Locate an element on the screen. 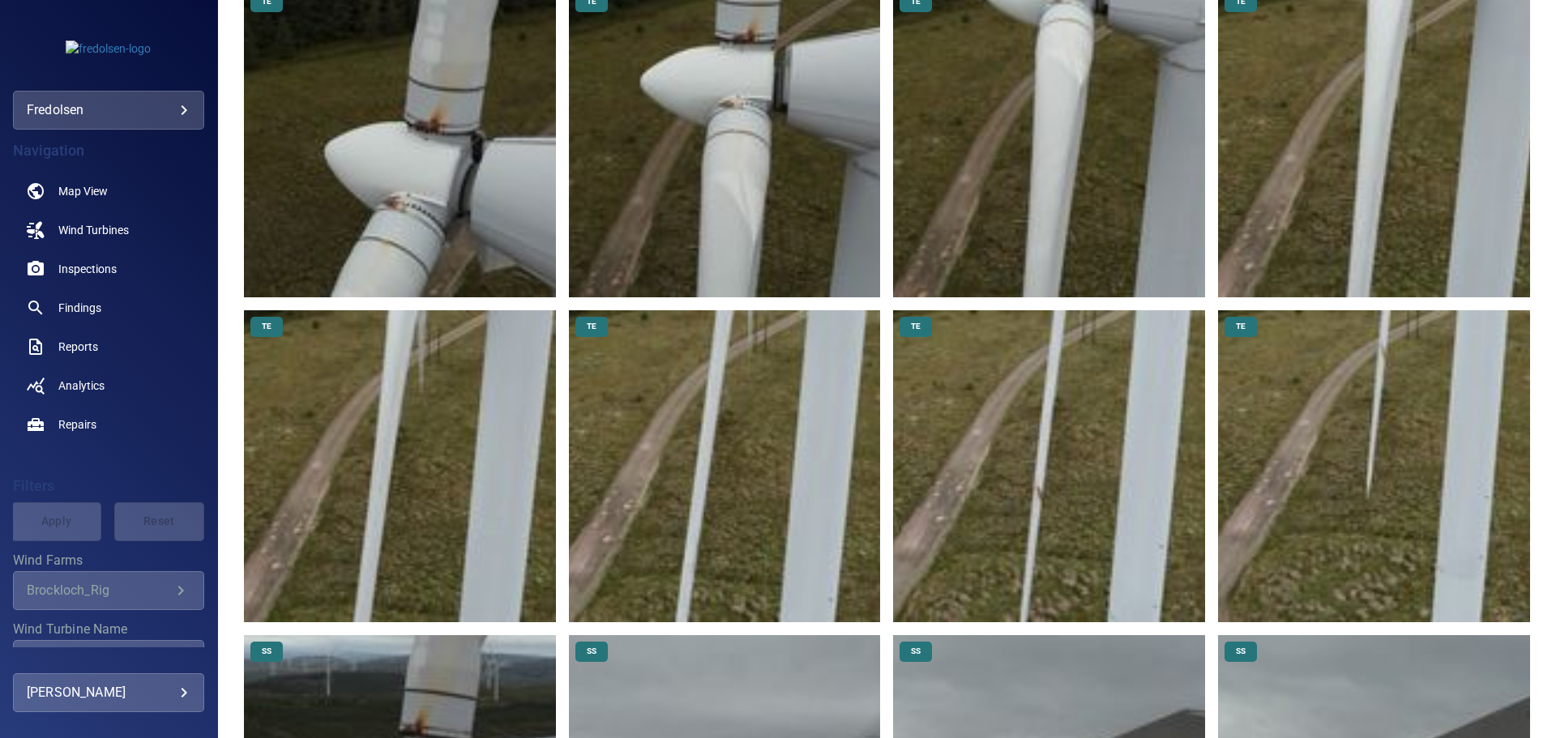 The width and height of the screenshot is (1556, 738). div: Wind Turbine Name is located at coordinates (109, 660).